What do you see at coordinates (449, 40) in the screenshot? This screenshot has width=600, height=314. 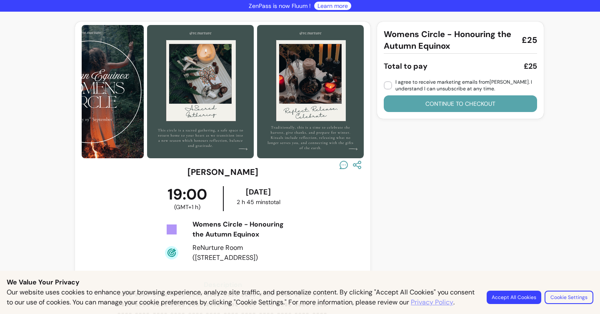 I see `span: Womens Circle - Honouring the Autumn Equinox` at bounding box center [449, 40].